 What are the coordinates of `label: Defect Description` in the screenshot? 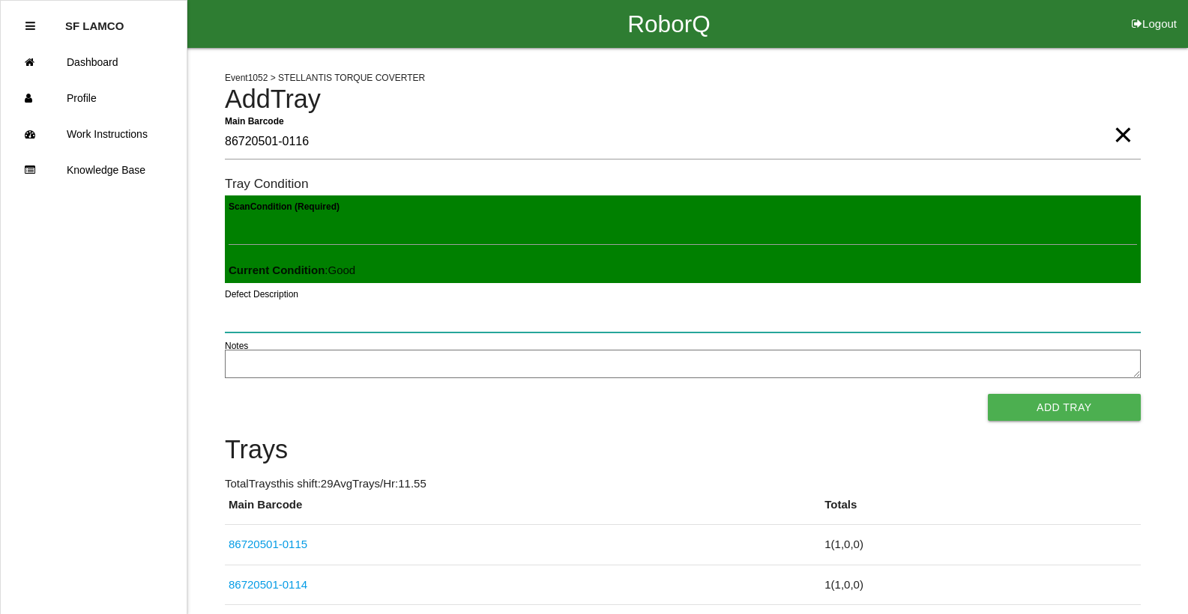 It's located at (262, 294).